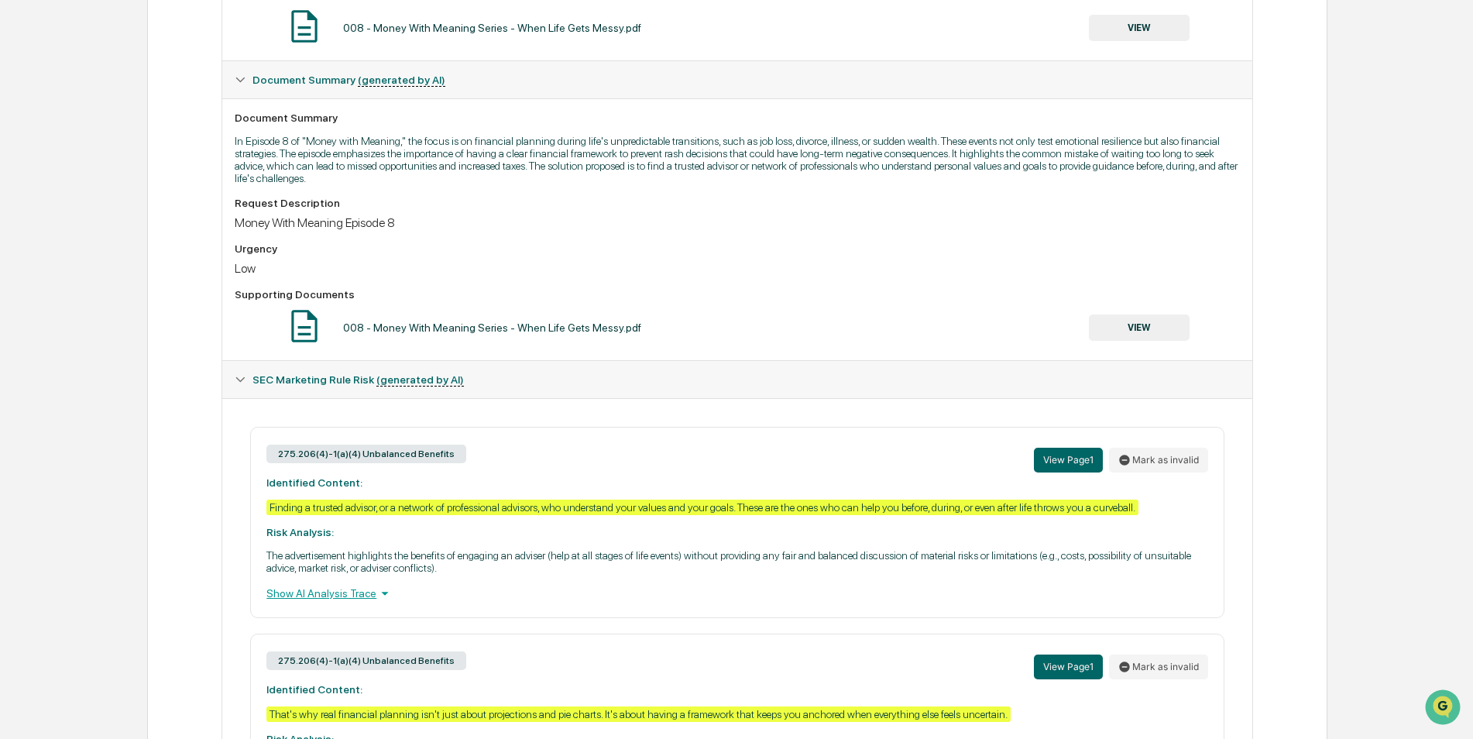 Image resolution: width=1473 pixels, height=739 pixels. I want to click on a: 🗄️Attestations, so click(152, 203).